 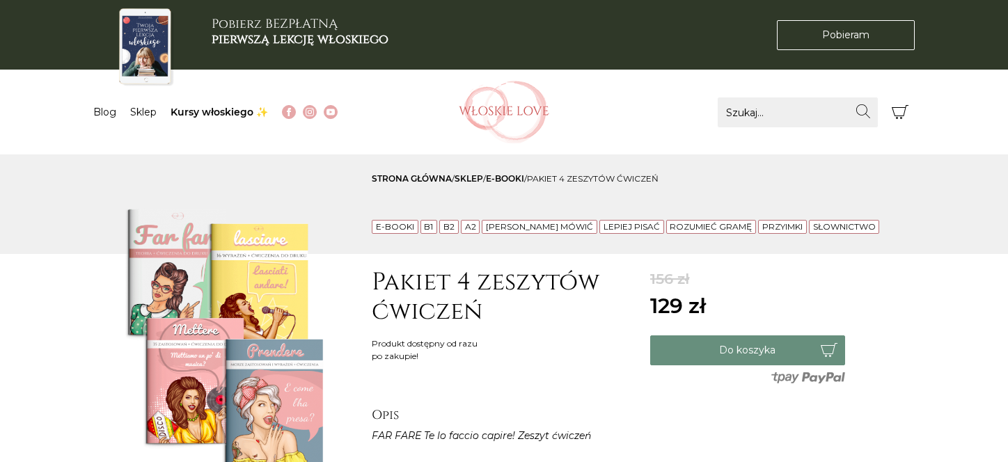 I want to click on a: B2, so click(x=449, y=226).